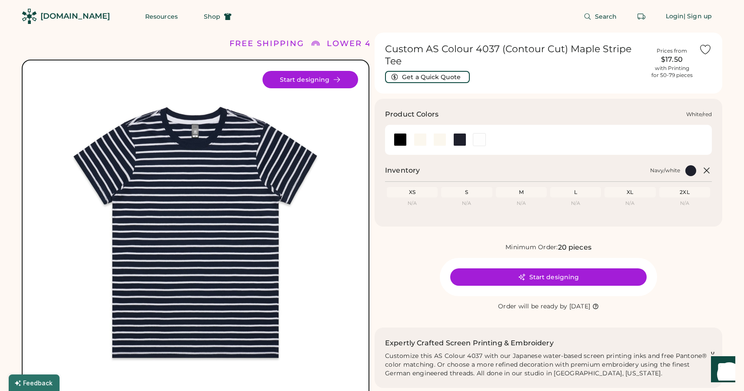 The width and height of the screenshot is (744, 391). Describe the element at coordinates (403, 170) in the screenshot. I see `h2: Inventory` at that location.